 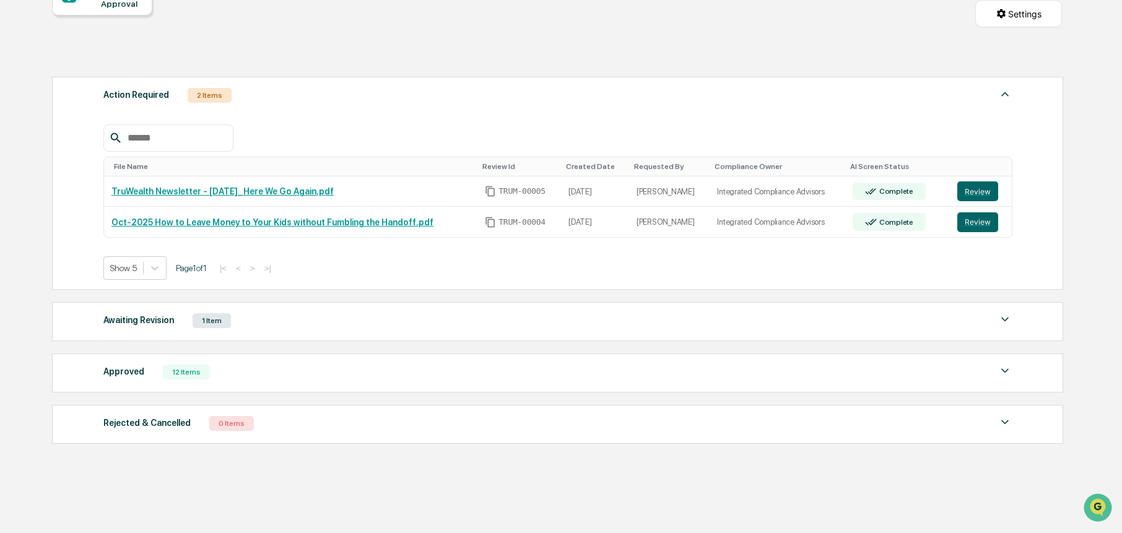 I want to click on div: 0 Items, so click(x=232, y=424).